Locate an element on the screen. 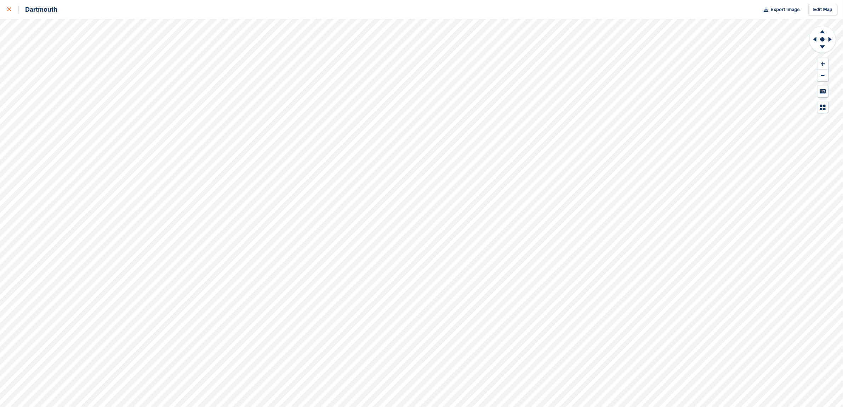 This screenshot has width=843, height=407. div: Dartmouth is located at coordinates (38, 10).